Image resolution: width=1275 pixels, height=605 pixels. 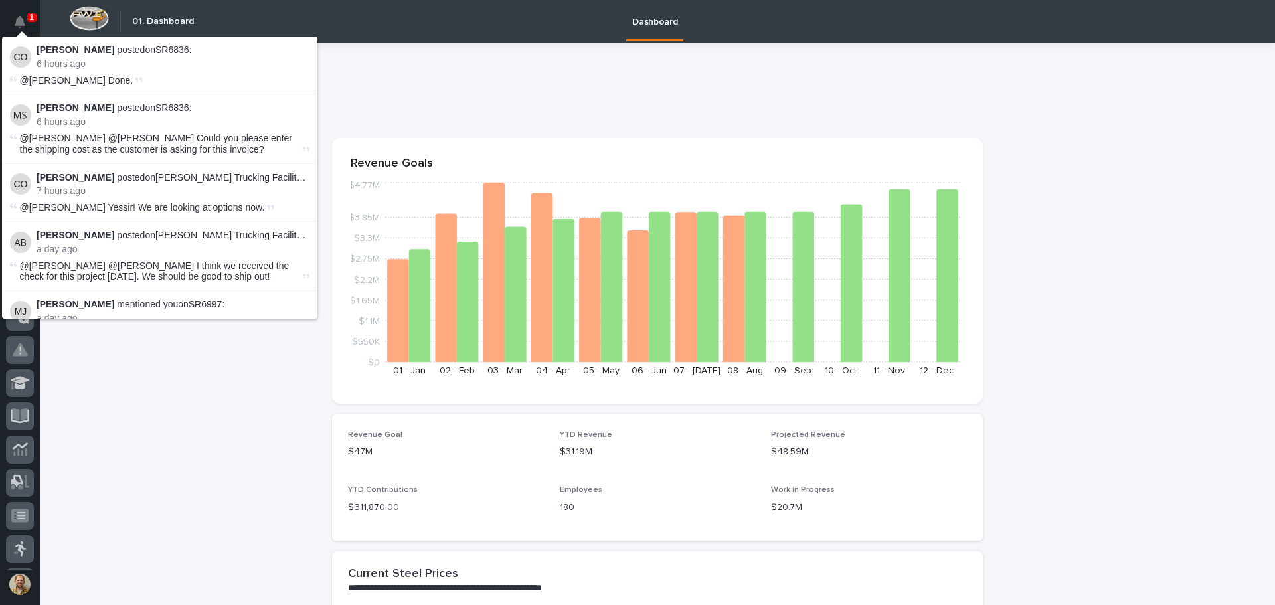 I want to click on p: Revenue Goals, so click(x=657, y=164).